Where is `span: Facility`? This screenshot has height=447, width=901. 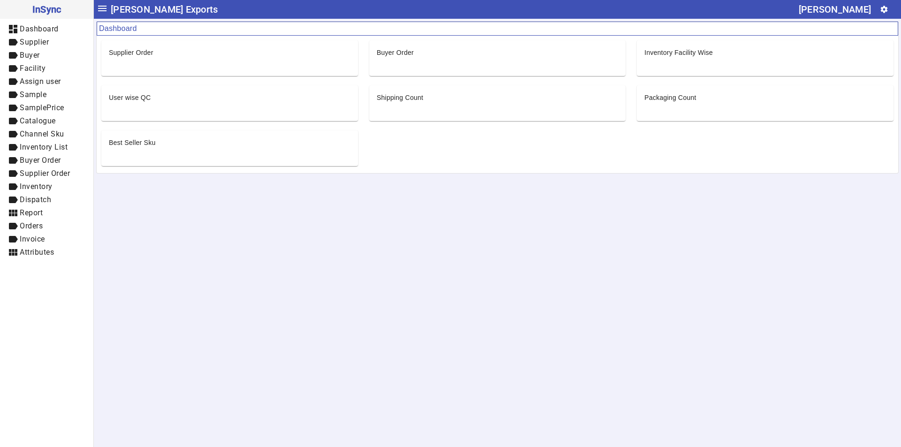 span: Facility is located at coordinates (32, 68).